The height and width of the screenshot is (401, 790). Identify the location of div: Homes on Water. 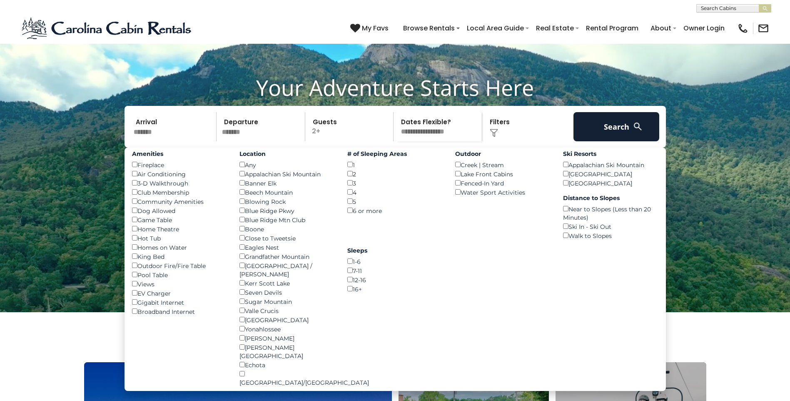
(180, 247).